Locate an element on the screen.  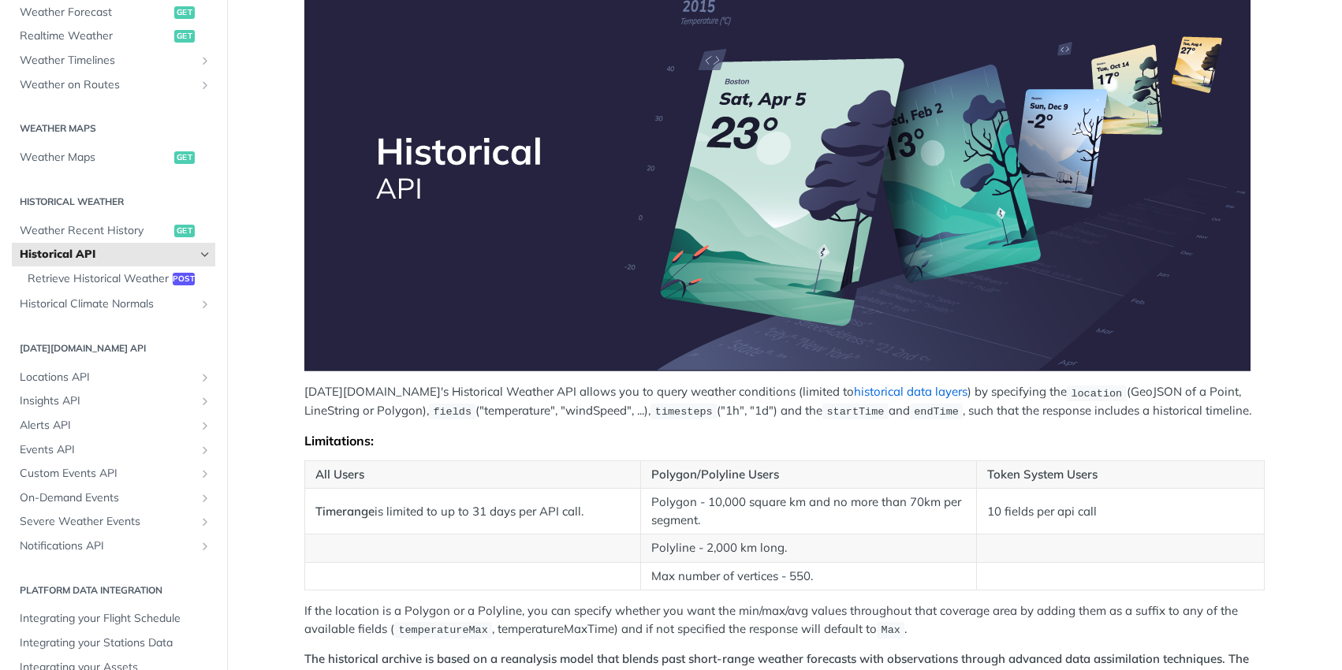
p: If the location is a Polygon or a Polyline, you can specify whether you want the min/max/avg valu... is located at coordinates (785, 621).